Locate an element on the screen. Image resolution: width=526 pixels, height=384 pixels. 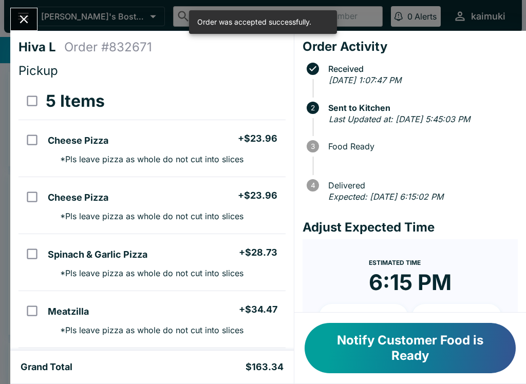
h5: Spinach & Garlic Pizza is located at coordinates (98, 255).